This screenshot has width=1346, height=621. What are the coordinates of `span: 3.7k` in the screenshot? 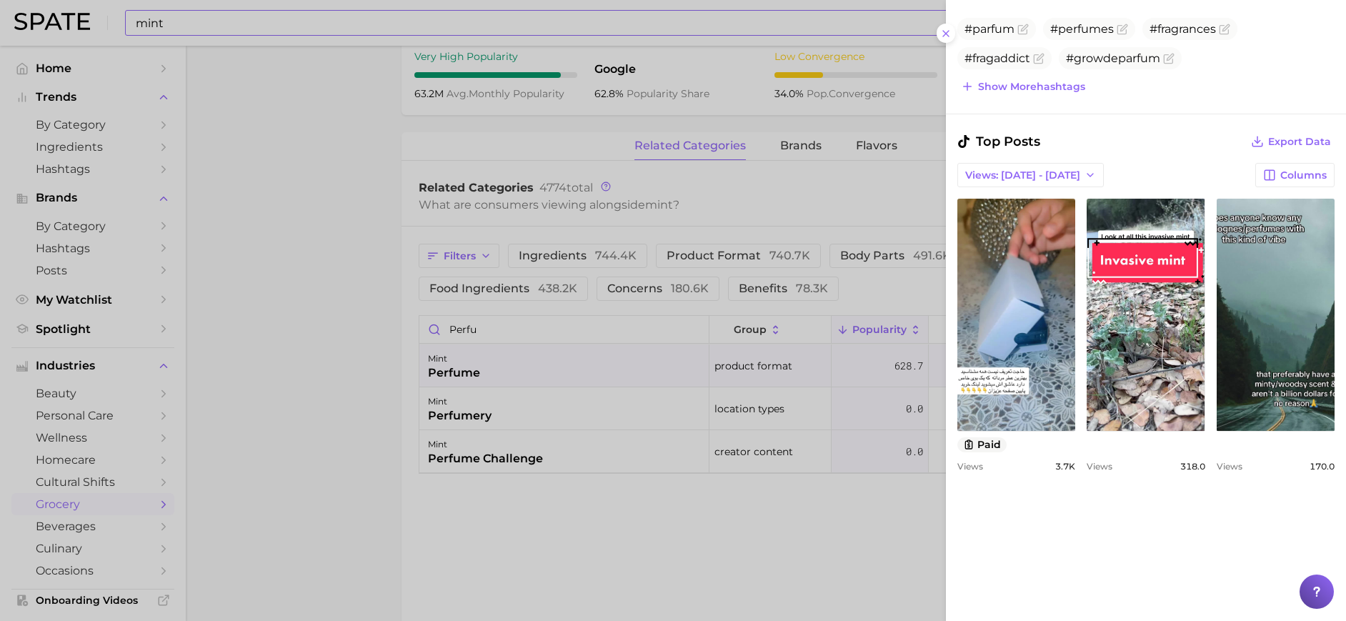 It's located at (1065, 466).